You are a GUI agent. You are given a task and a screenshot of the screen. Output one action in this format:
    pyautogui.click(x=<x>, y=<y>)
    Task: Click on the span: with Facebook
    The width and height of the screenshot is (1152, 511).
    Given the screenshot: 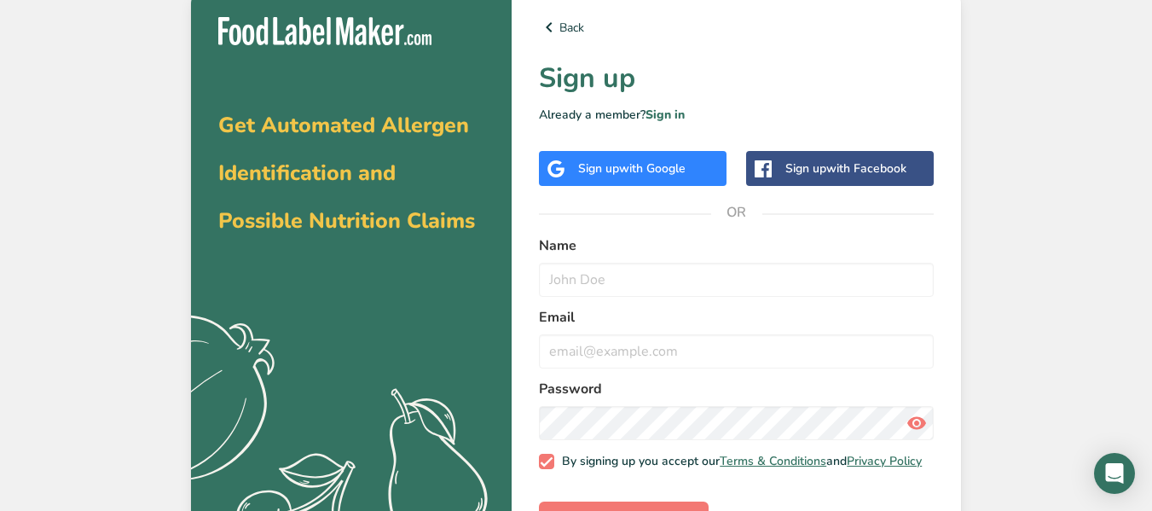 What is the action you would take?
    pyautogui.click(x=867, y=168)
    